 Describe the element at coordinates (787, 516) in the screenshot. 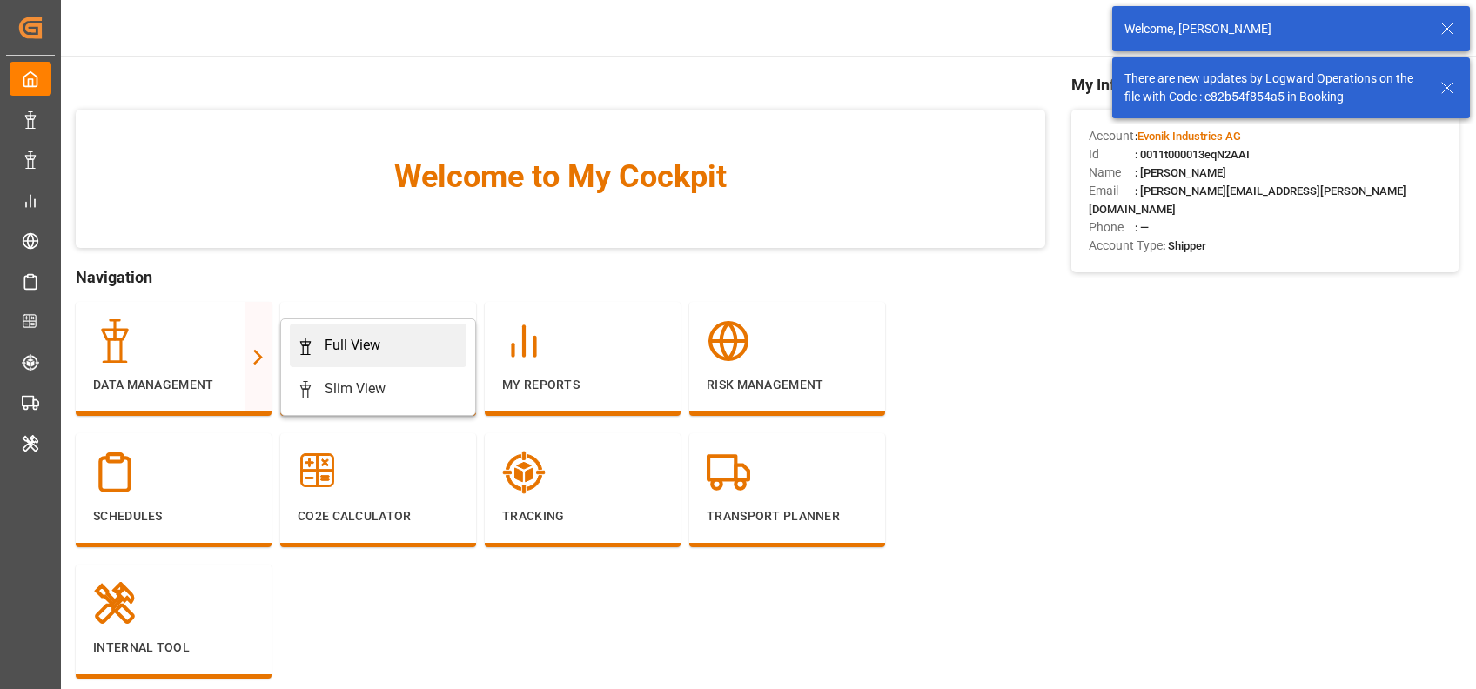

I see `p: Transport Planner` at that location.